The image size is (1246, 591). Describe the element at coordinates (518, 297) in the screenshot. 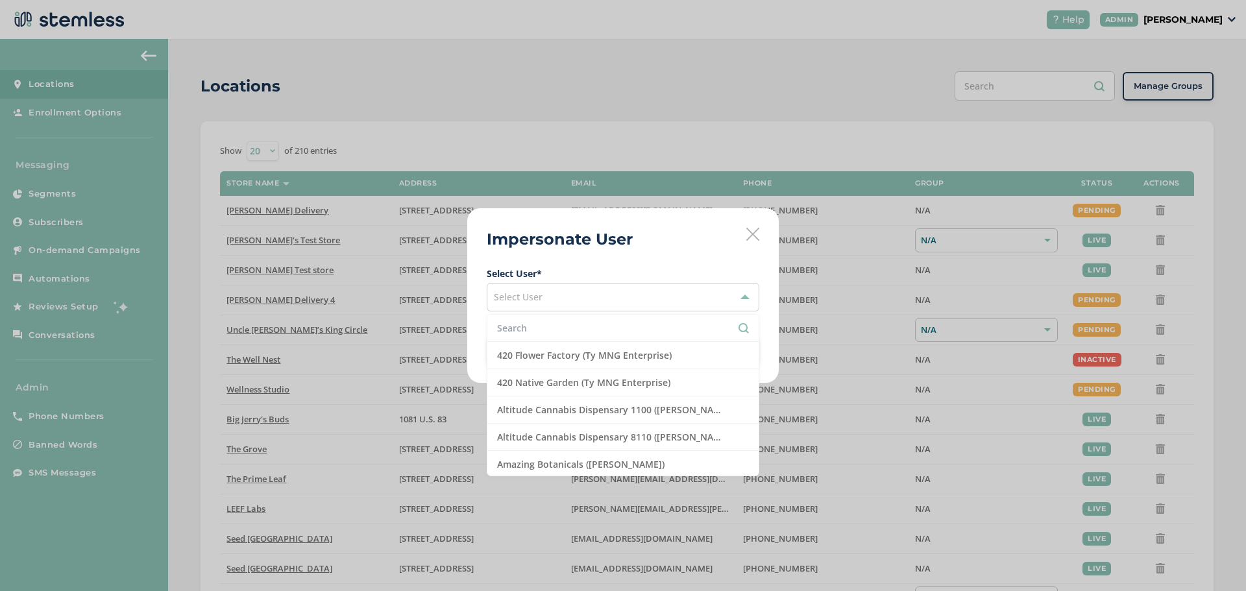

I see `span: Select User` at that location.